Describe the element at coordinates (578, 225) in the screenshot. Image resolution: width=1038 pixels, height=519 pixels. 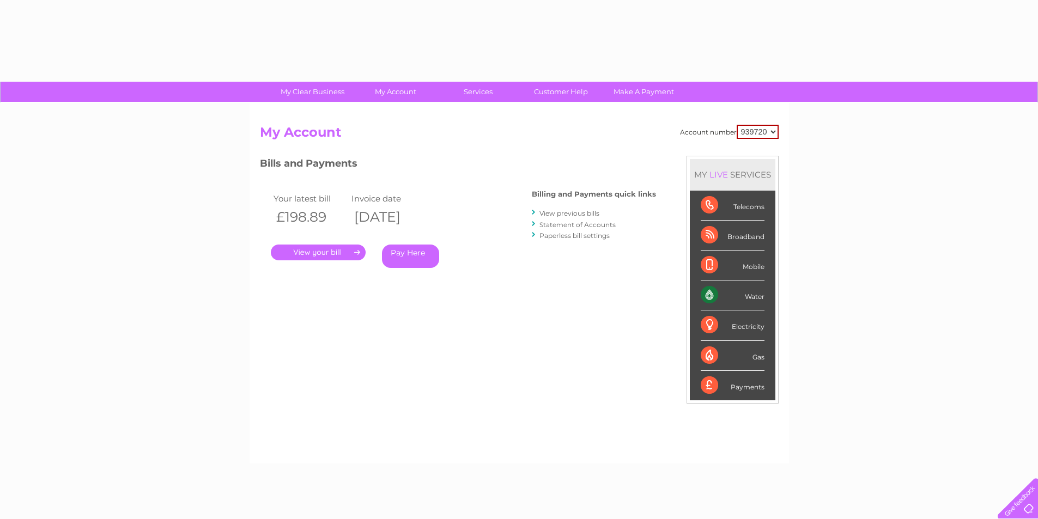
I see `a: Statement of Accounts` at that location.